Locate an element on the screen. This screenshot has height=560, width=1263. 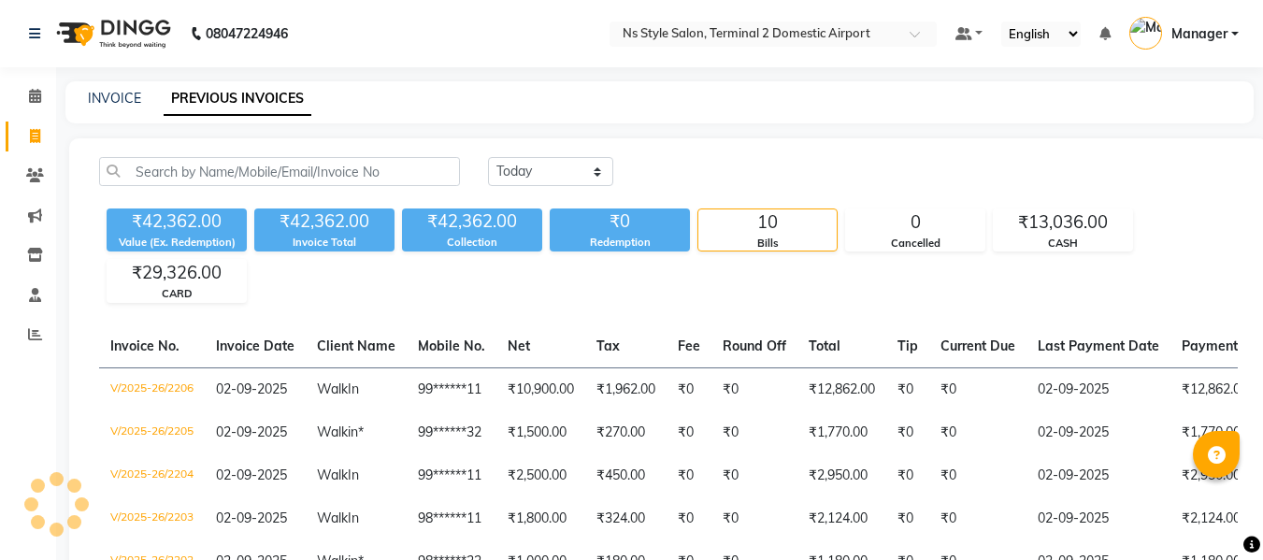
div: Bills is located at coordinates (767, 243).